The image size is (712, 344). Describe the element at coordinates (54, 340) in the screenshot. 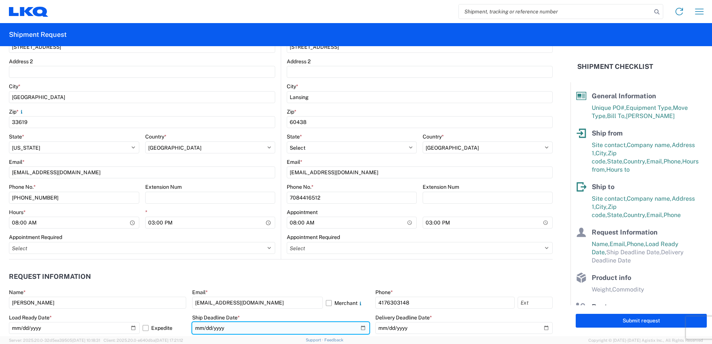

I see `span: Server: 2025.20.0-32d5ea39505` at that location.